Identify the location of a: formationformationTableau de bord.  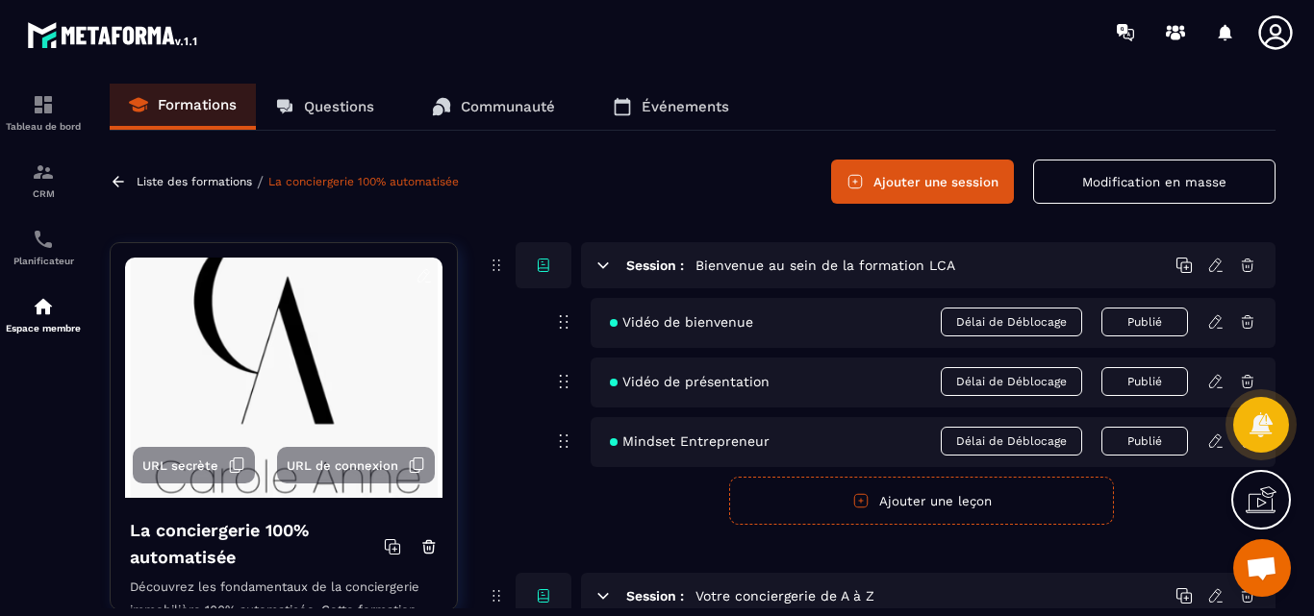
(43, 113).